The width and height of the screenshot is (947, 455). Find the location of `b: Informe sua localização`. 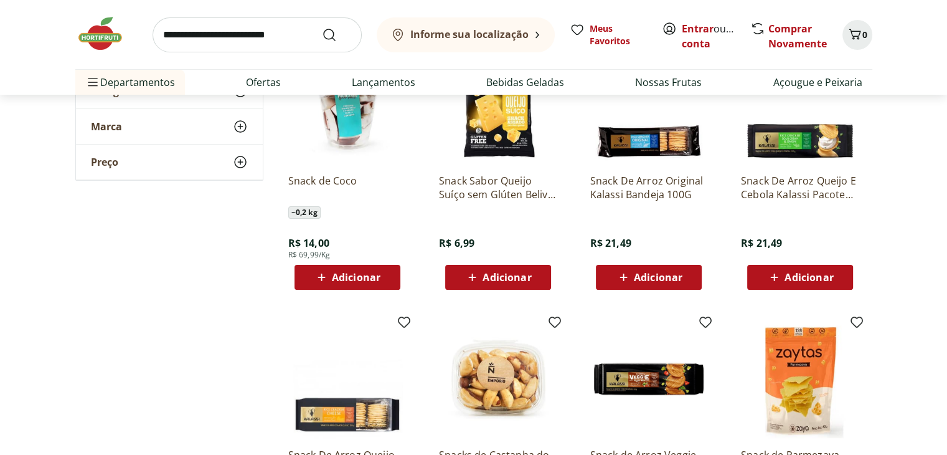

b: Informe sua localização is located at coordinates (470, 34).